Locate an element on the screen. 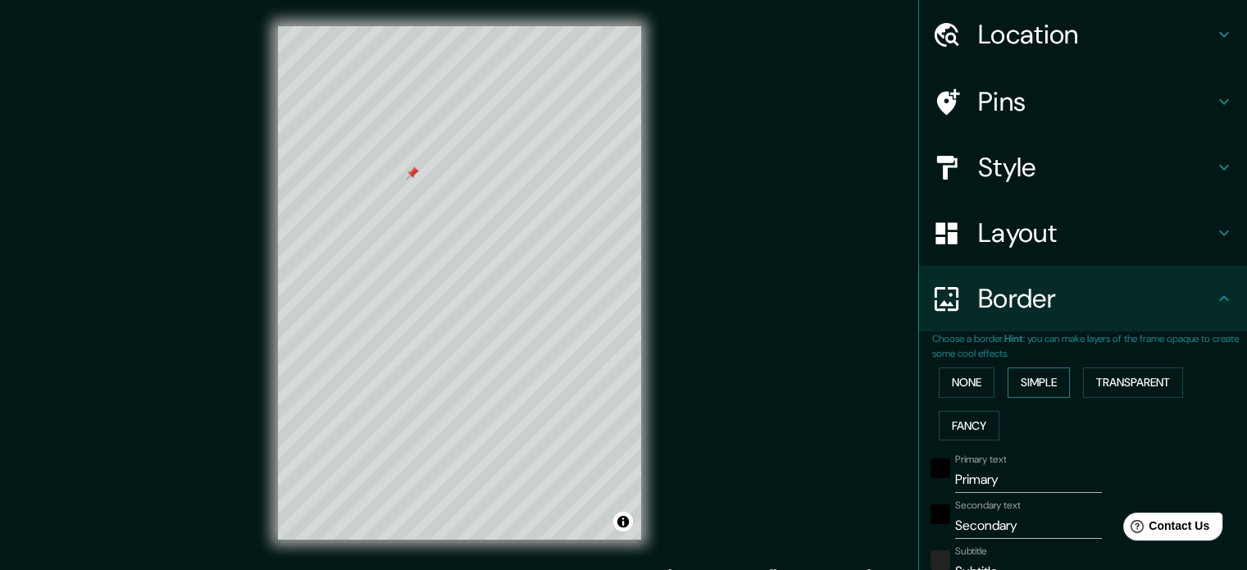  h4: Location is located at coordinates (1096, 34).